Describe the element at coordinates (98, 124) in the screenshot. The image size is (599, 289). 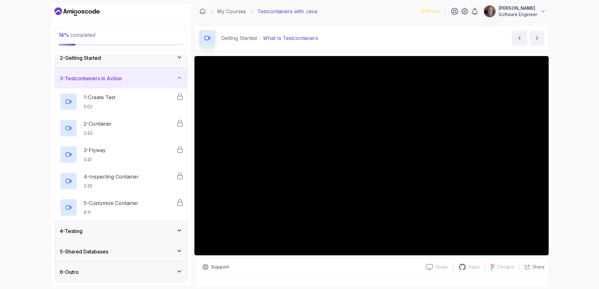
I see `p: 2 - Container` at that location.